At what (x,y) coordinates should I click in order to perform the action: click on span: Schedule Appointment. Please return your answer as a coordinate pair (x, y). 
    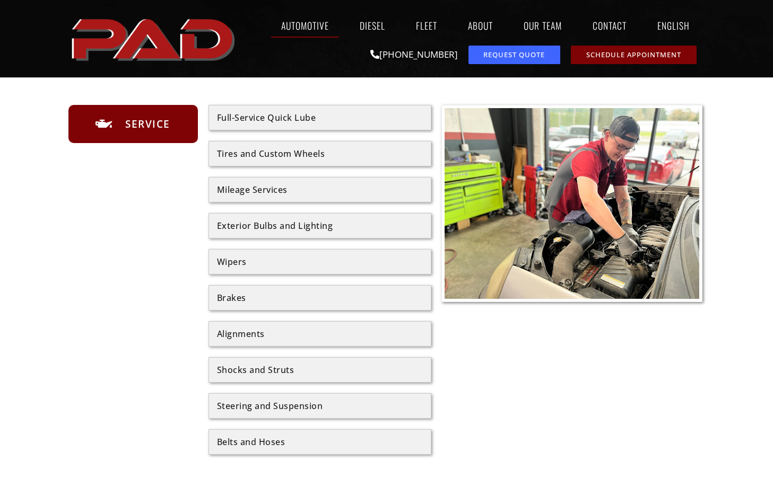
    Looking at the image, I should click on (633, 55).